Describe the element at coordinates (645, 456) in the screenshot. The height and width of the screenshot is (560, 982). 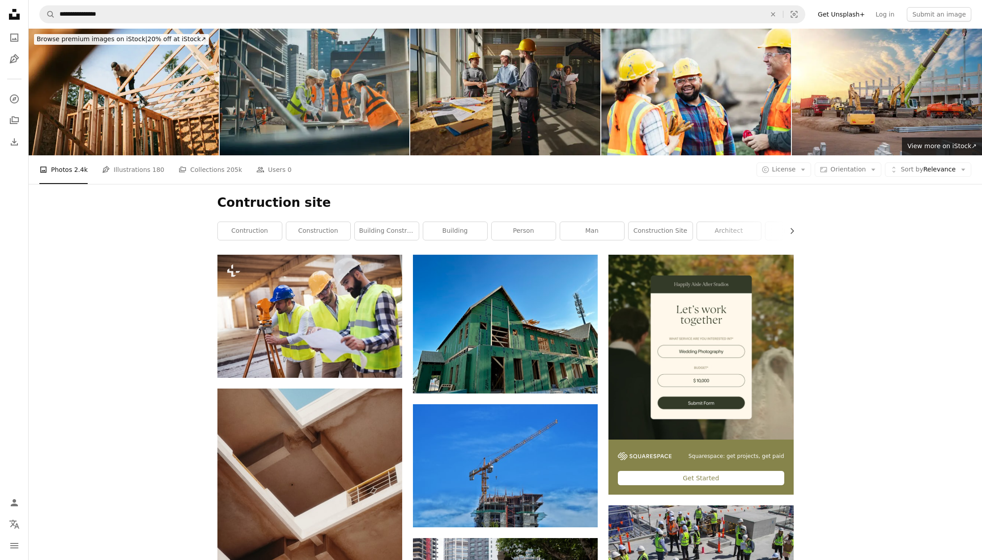
I see `img: file-1747939142011-51e5cc87e3c9` at that location.